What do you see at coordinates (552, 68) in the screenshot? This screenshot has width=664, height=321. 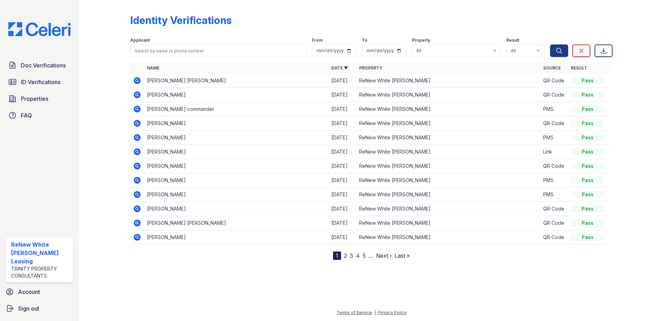 I see `a: Source` at bounding box center [552, 68].